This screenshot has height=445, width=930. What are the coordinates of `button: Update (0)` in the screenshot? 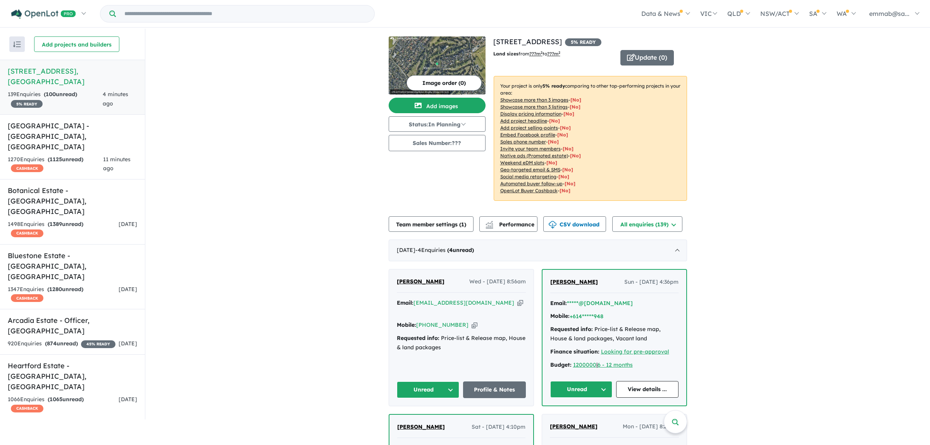 It's located at (647, 58).